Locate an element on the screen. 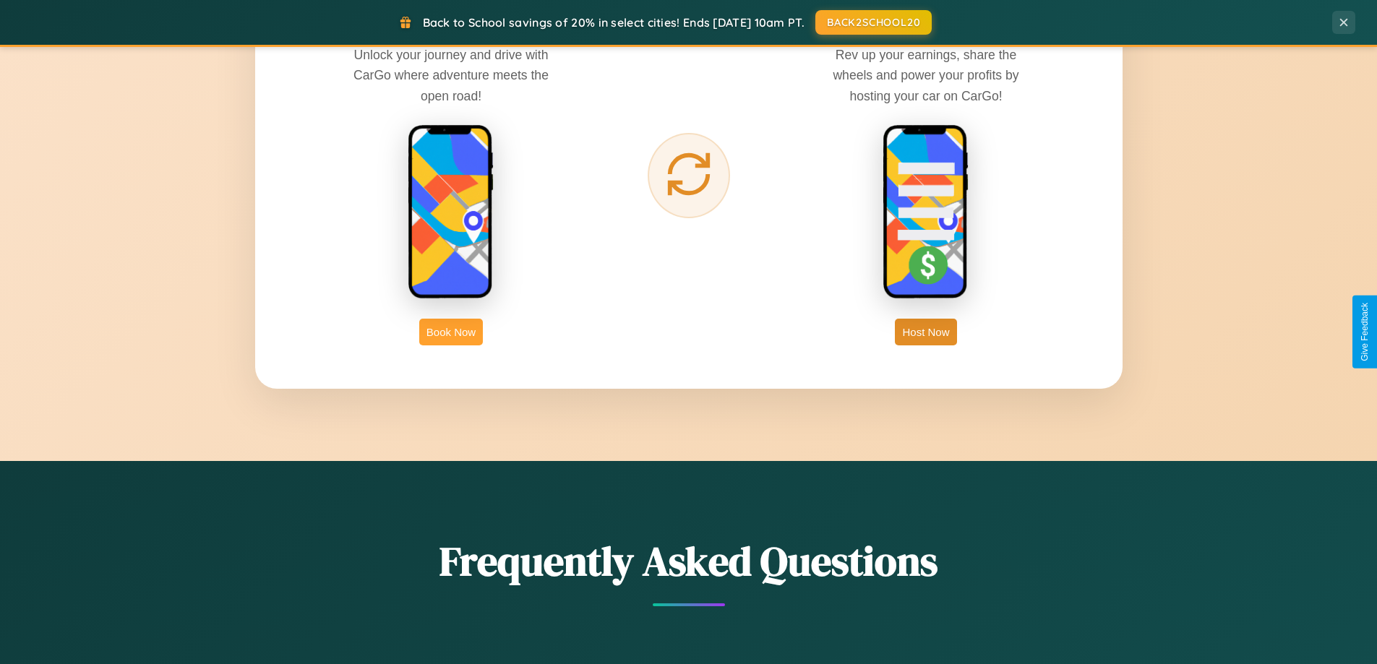 The height and width of the screenshot is (664, 1377). p: Unlock your journey and drive with CarGo where adventure meets the open road! is located at coordinates (451, 75).